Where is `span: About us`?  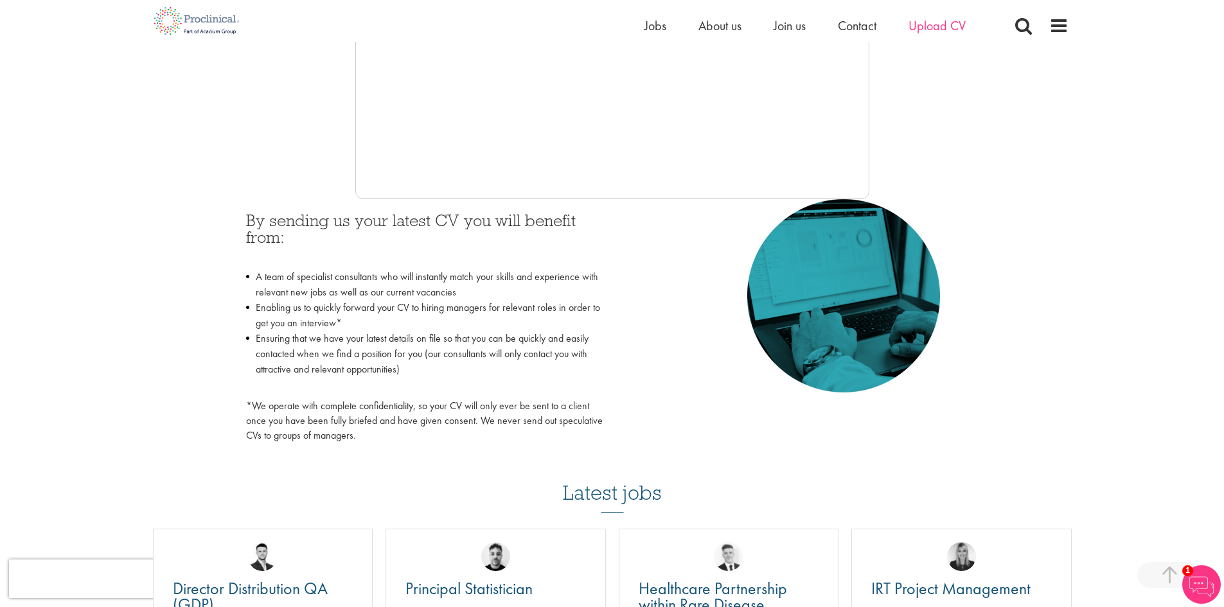
span: About us is located at coordinates (720, 26).